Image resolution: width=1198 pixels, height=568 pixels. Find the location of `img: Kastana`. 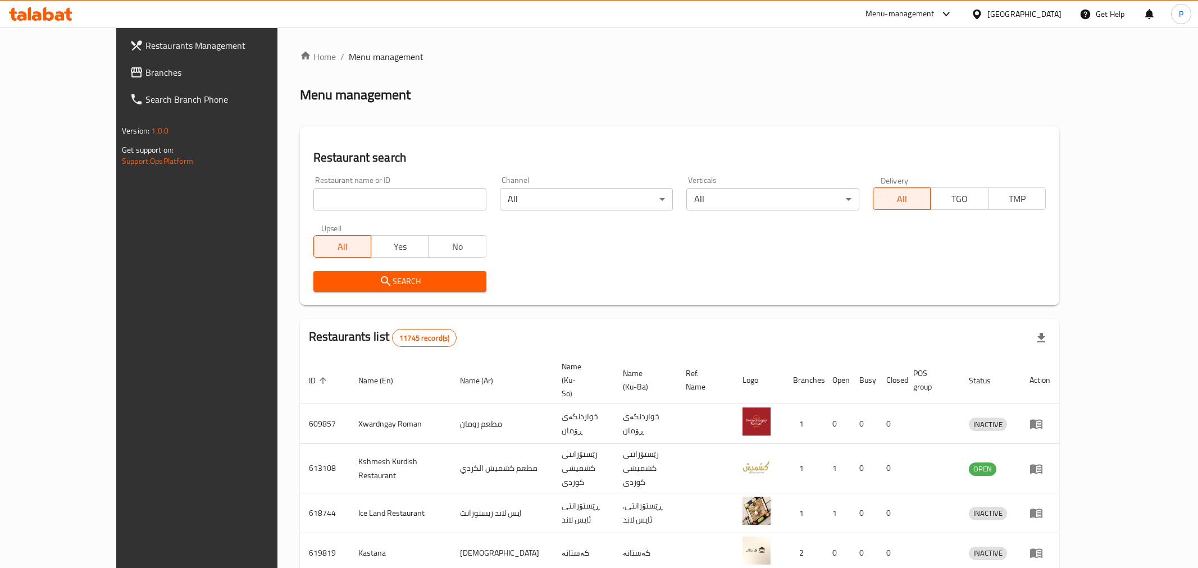

img: Kastana is located at coordinates (756, 551).